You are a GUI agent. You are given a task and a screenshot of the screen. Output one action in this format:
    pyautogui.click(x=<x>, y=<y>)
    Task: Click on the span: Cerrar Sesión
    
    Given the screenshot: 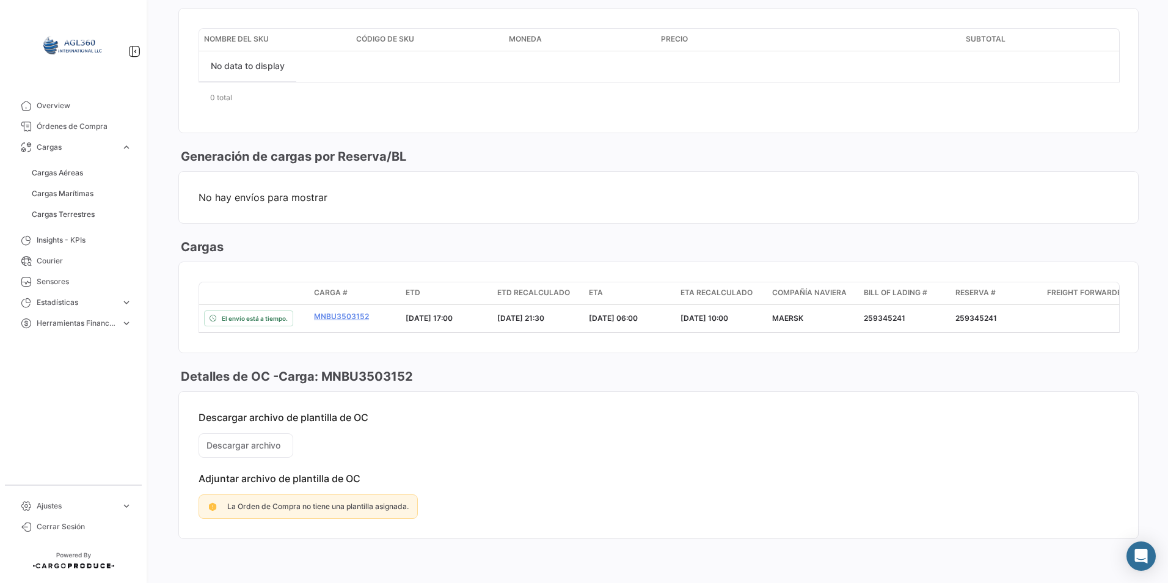 What is the action you would take?
    pyautogui.click(x=84, y=527)
    